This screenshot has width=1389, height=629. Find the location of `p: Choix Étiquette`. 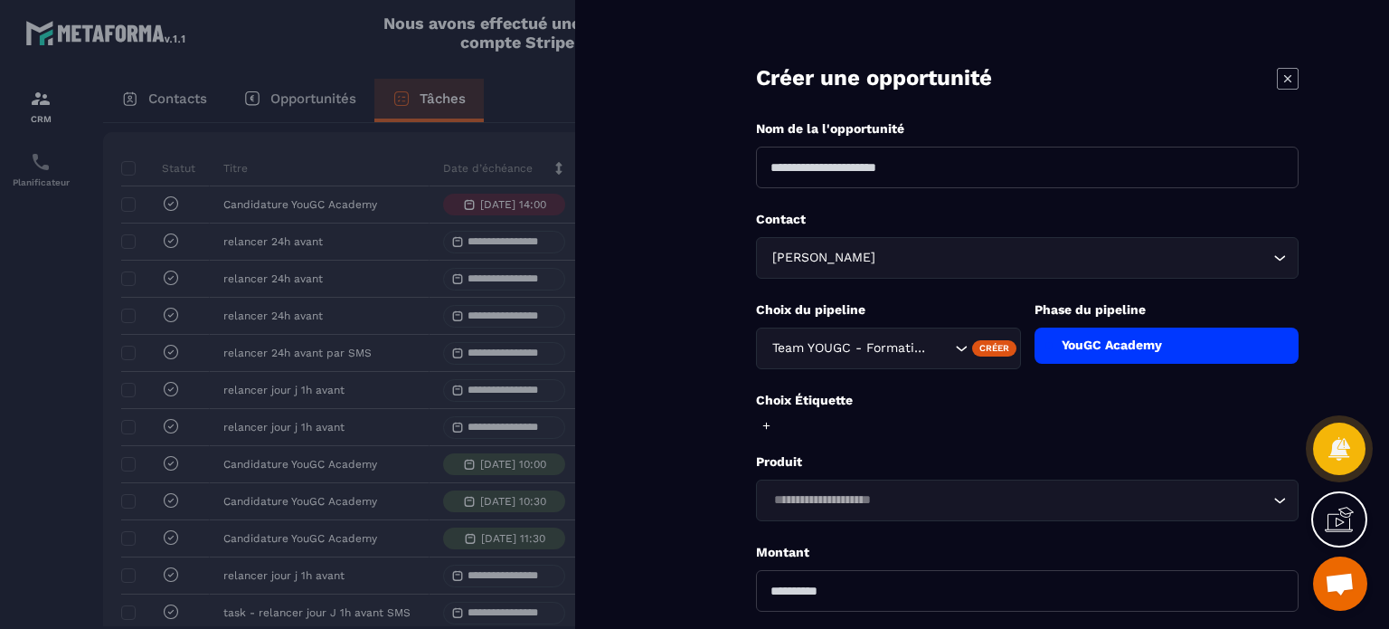

p: Choix Étiquette is located at coordinates (1028, 400).